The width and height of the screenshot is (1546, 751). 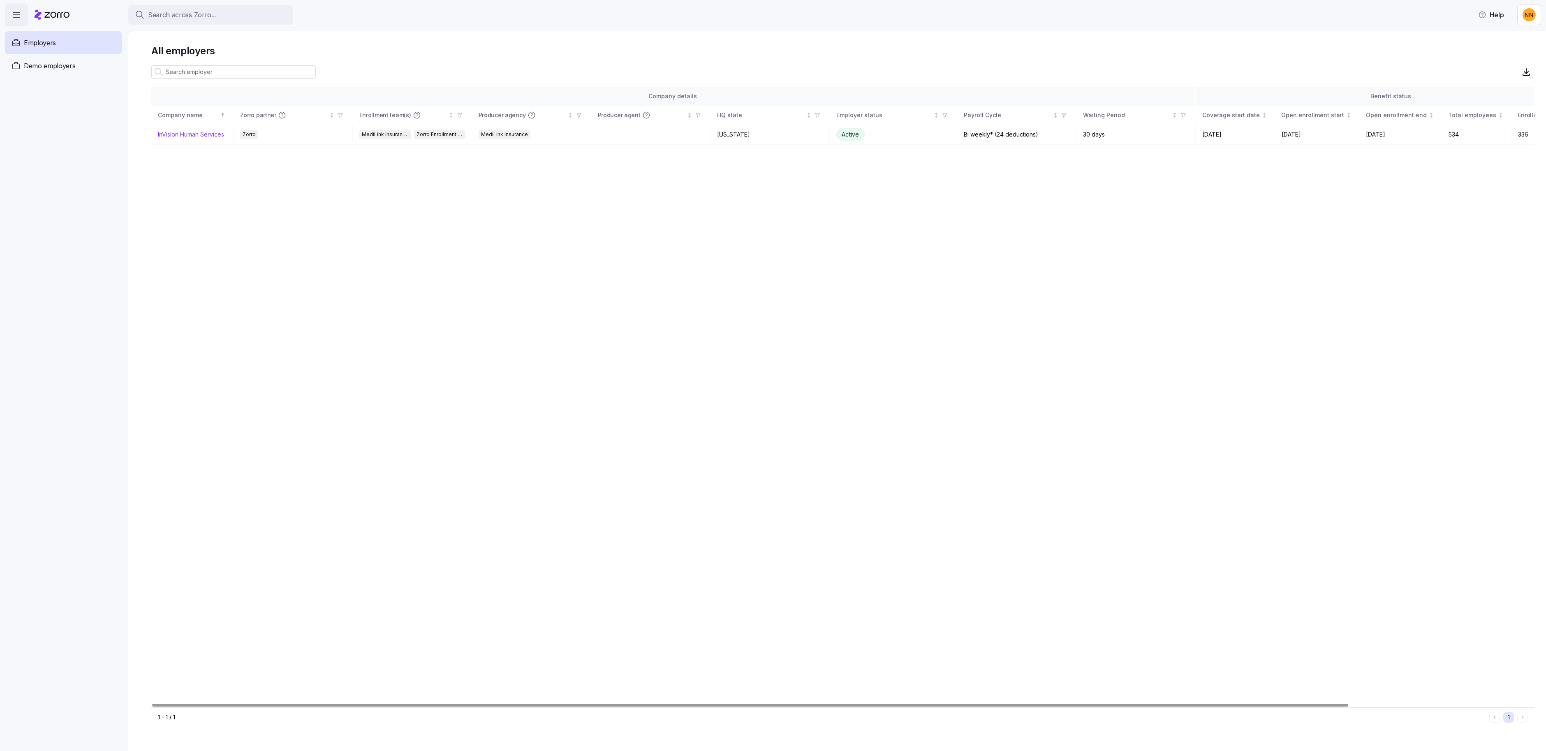 I want to click on th: HQ stateNot sorted, so click(x=770, y=115).